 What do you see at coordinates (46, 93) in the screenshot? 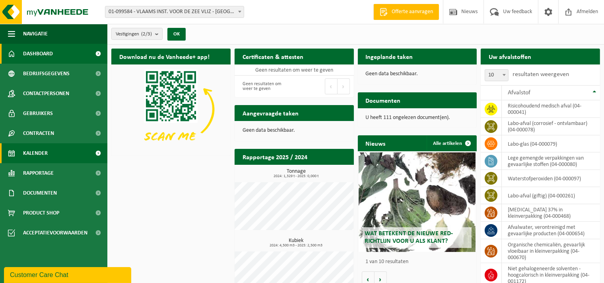
I see `span: Contactpersonen` at bounding box center [46, 93].